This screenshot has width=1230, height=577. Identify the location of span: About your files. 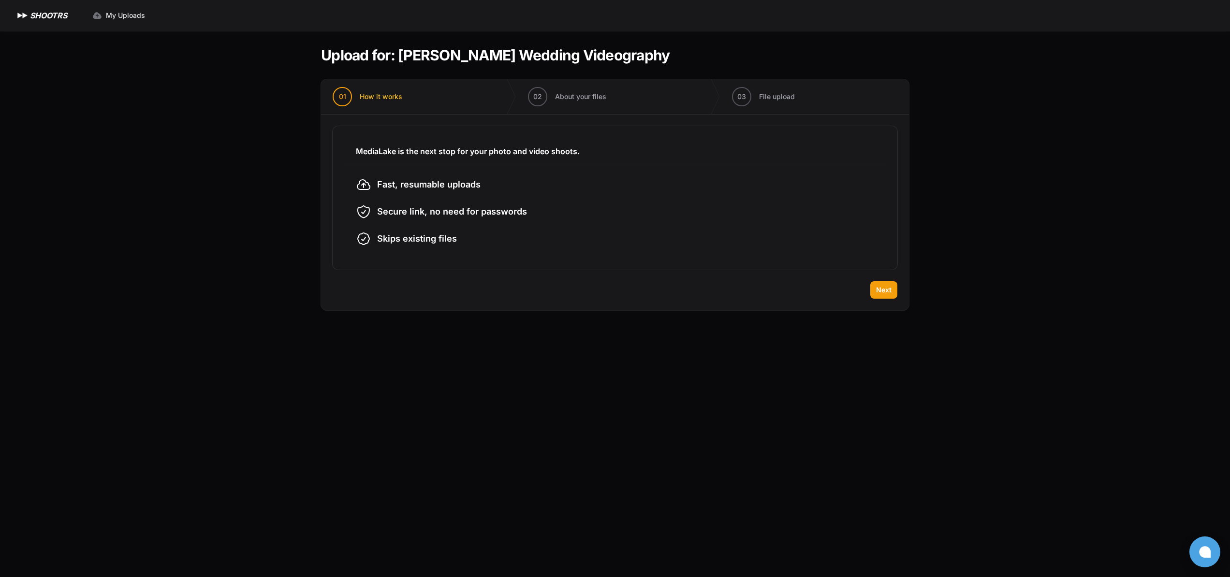
(581, 97).